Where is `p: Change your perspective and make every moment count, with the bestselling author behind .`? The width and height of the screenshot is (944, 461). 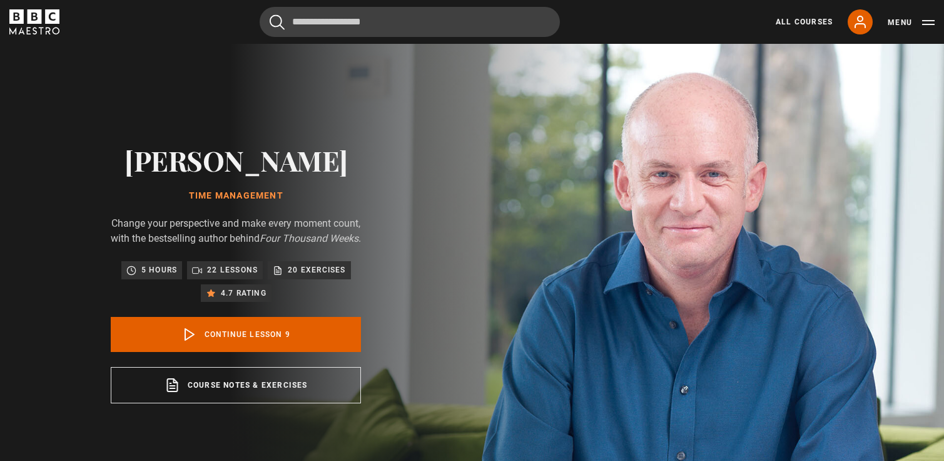 p: Change your perspective and make every moment count, with the bestselling author behind . is located at coordinates (236, 231).